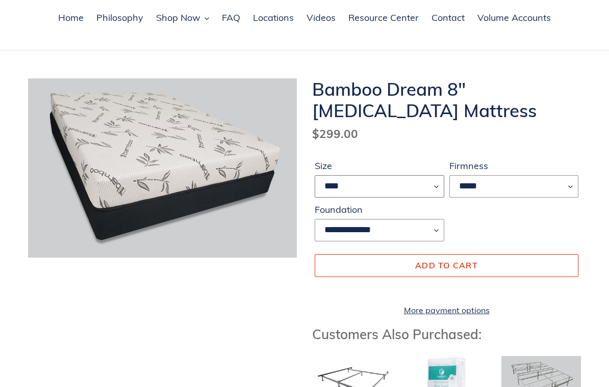 The image size is (609, 387). What do you see at coordinates (446, 266) in the screenshot?
I see `button: Add to cart` at bounding box center [446, 266].